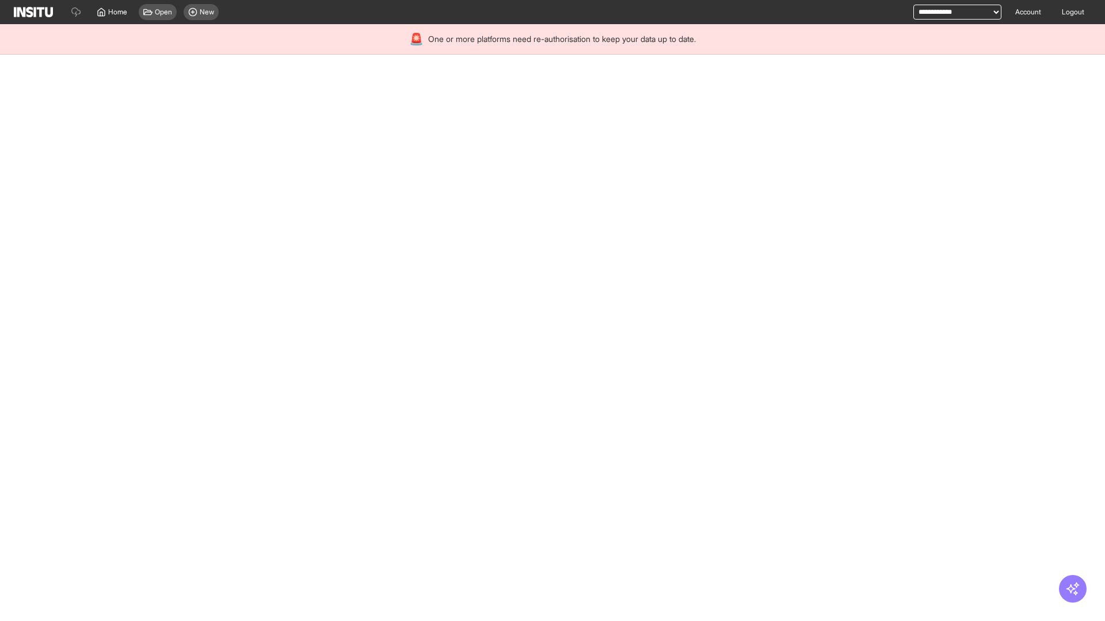  What do you see at coordinates (562, 39) in the screenshot?
I see `span: One or more platforms need re-authorisation to keep your data up to date.` at bounding box center [562, 39].